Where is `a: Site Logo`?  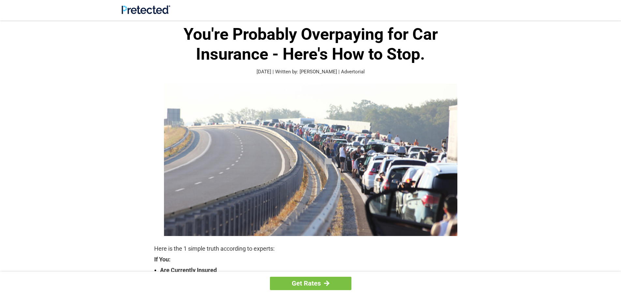
a: Site Logo is located at coordinates (146, 12).